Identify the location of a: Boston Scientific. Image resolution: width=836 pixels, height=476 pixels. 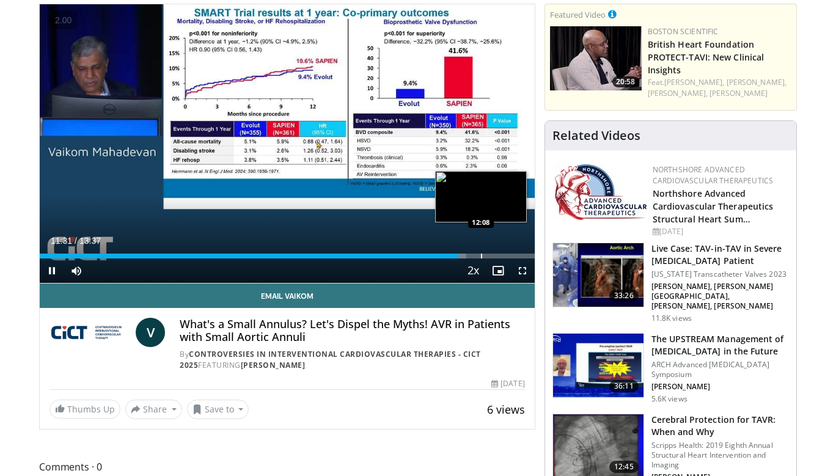
(683, 31).